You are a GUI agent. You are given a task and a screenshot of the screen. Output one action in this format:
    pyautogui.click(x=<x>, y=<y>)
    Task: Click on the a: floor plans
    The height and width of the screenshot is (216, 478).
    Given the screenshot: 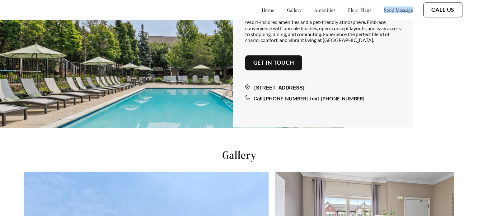 What is the action you would take?
    pyautogui.click(x=360, y=10)
    